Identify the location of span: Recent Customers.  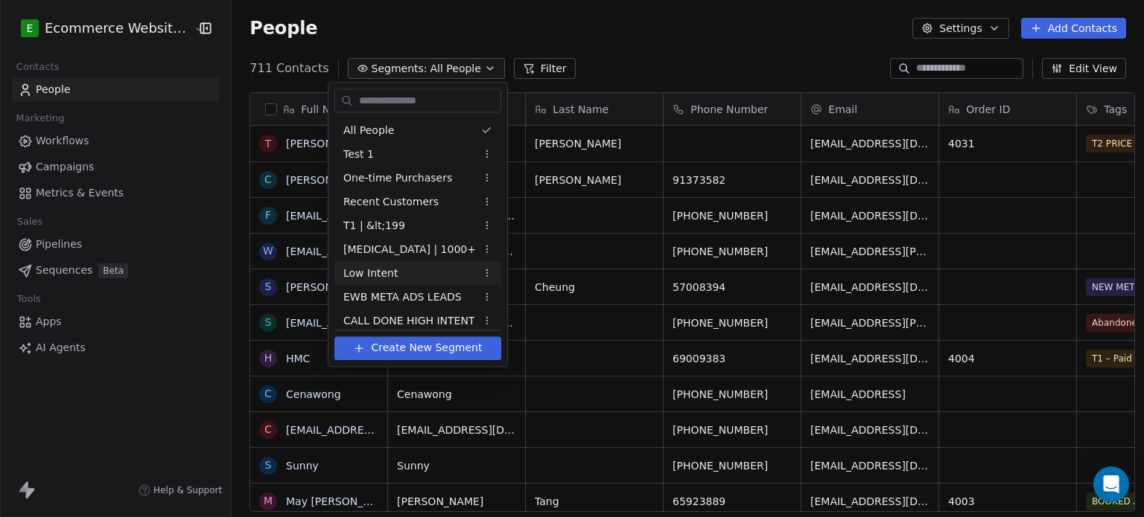
(391, 202).